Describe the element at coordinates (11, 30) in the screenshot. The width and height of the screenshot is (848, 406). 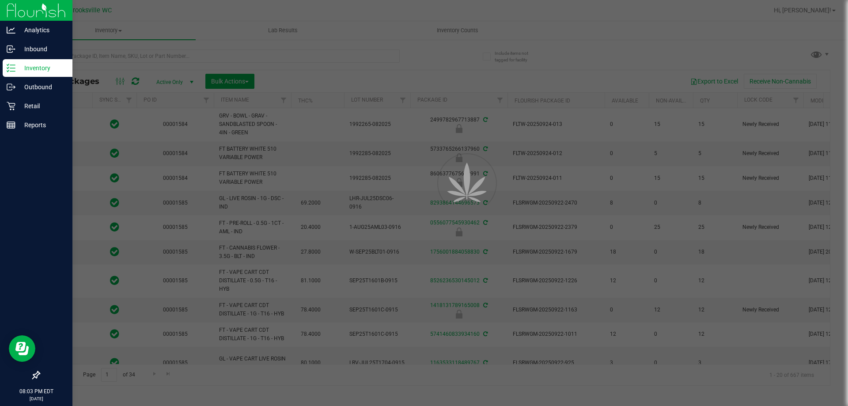
I see `inline-svg: Analytics` at that location.